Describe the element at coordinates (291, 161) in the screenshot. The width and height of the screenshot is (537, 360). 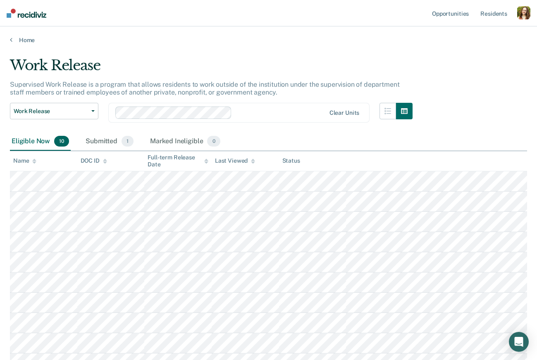
I see `div: Status` at that location.